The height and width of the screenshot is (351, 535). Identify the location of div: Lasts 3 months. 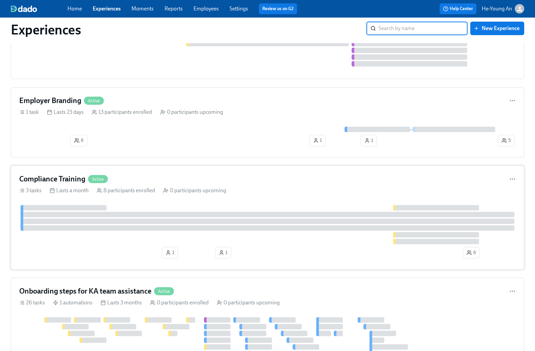
(121, 302).